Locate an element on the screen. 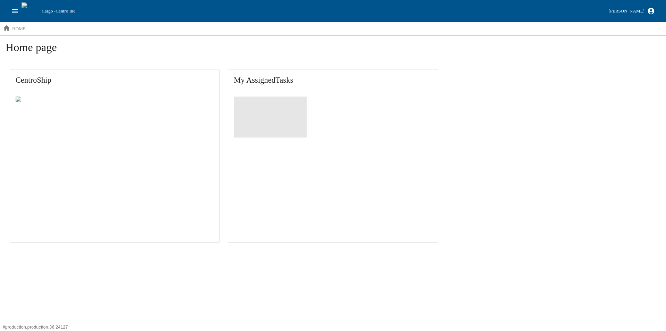  button: open drawer is located at coordinates (15, 11).